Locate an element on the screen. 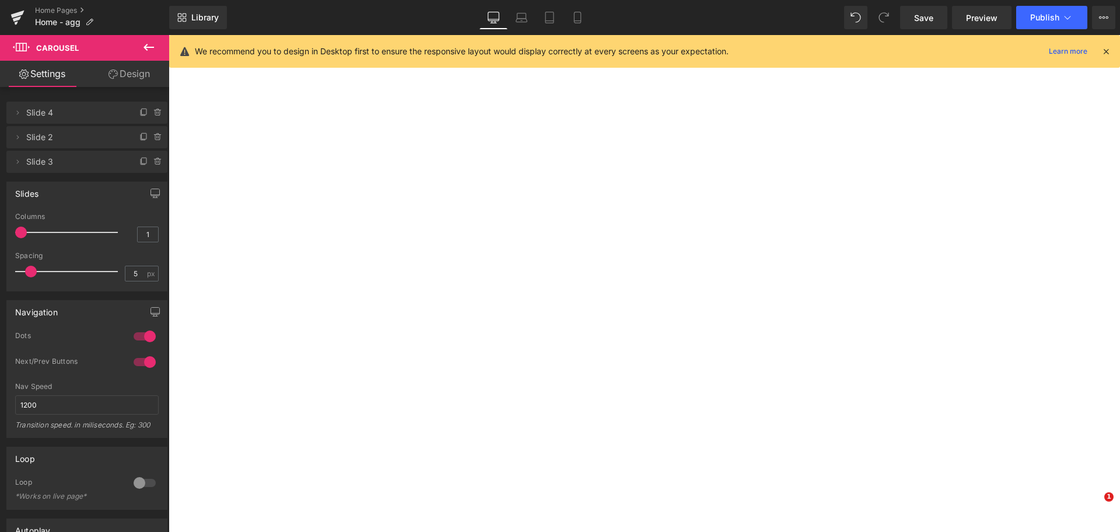  a: Home Pages is located at coordinates (102, 11).